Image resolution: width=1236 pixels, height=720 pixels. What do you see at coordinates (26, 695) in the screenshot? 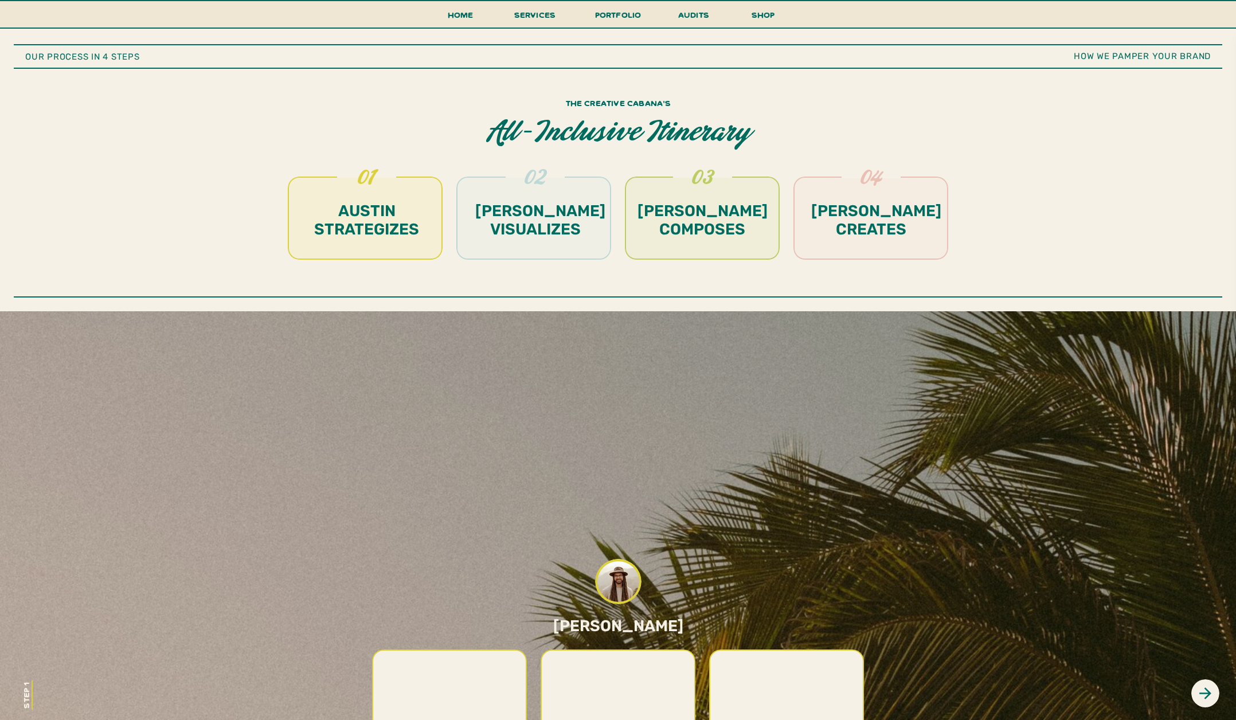
I see `h2: Step 1` at bounding box center [26, 695].